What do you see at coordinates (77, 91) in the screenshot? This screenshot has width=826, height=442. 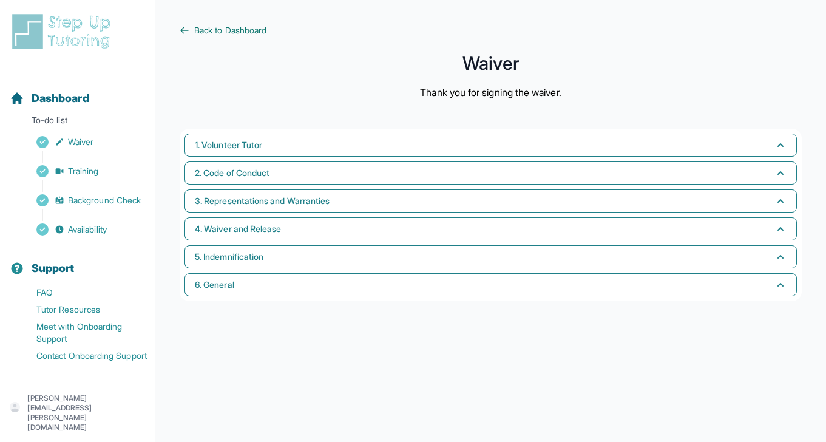 I see `button: Dashboard` at bounding box center [77, 91].